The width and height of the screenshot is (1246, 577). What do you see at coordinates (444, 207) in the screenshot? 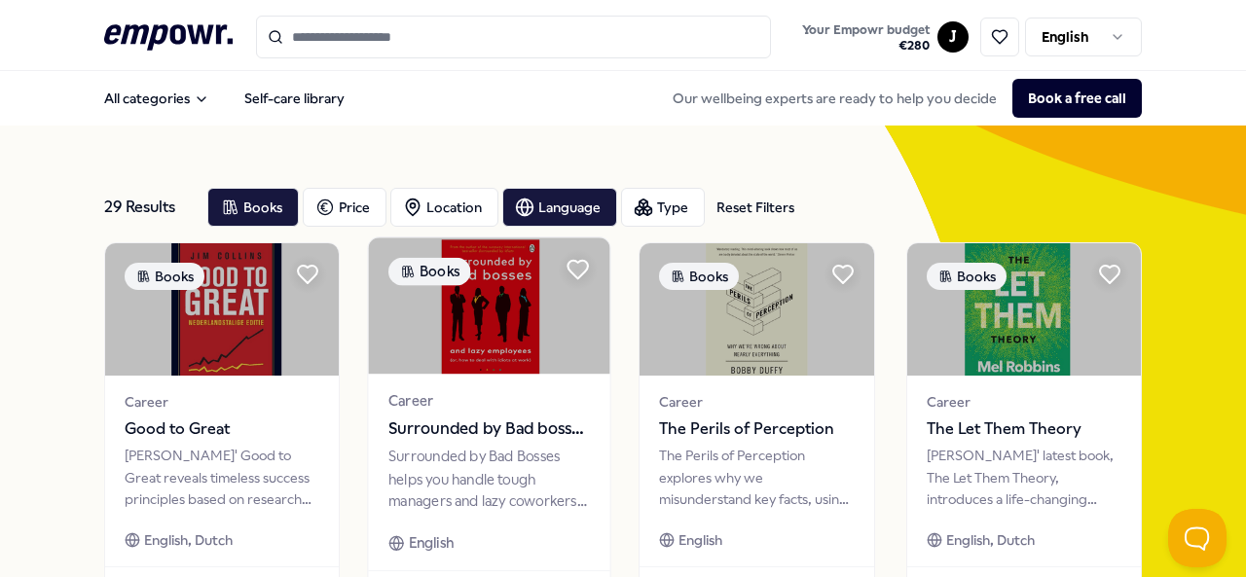
I see `button: Location` at bounding box center [444, 207].